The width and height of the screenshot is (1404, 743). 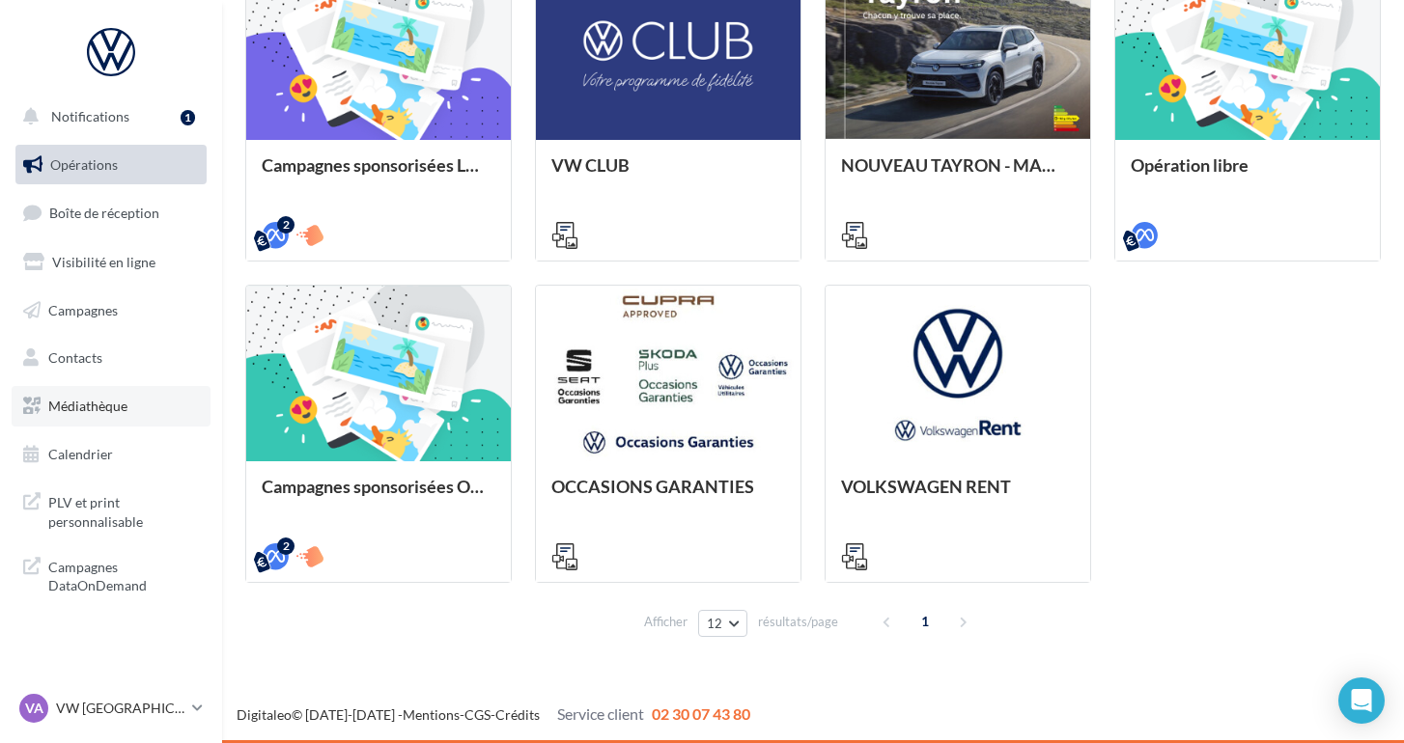 I want to click on button: 12, so click(x=722, y=624).